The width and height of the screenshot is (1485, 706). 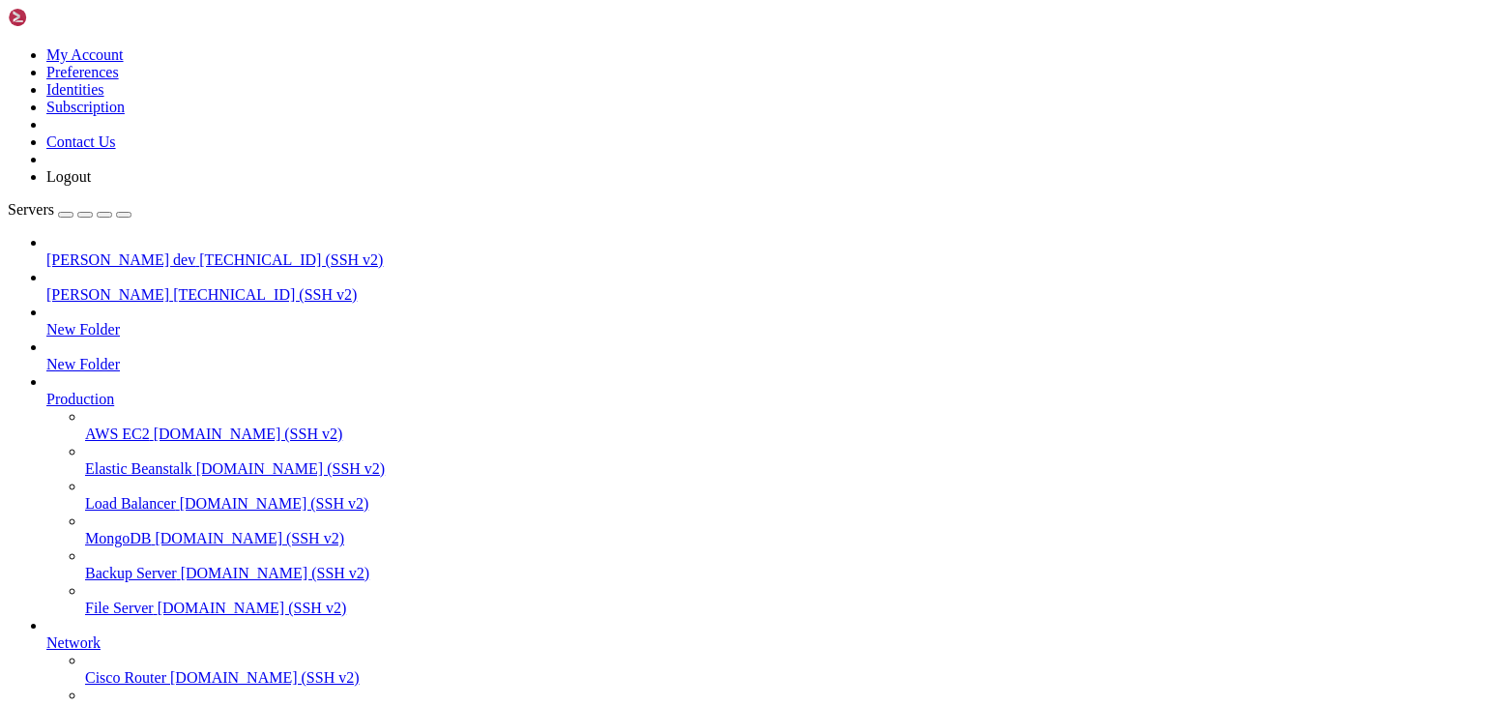 What do you see at coordinates (73, 642) in the screenshot?
I see `span: Network` at bounding box center [73, 642].